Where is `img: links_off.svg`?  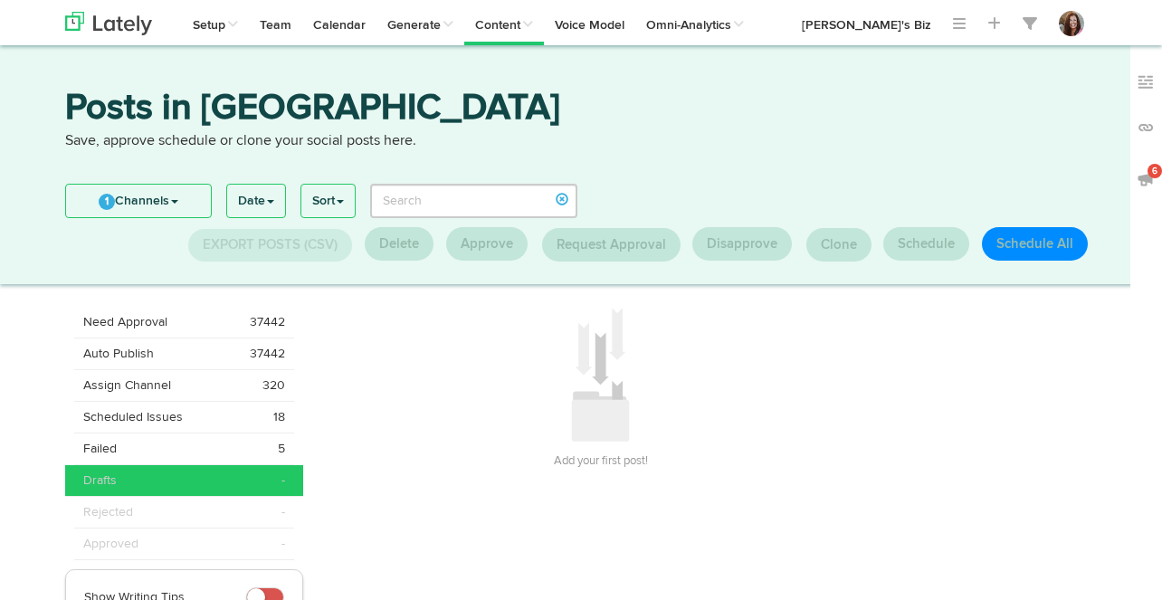 img: links_off.svg is located at coordinates (1146, 128).